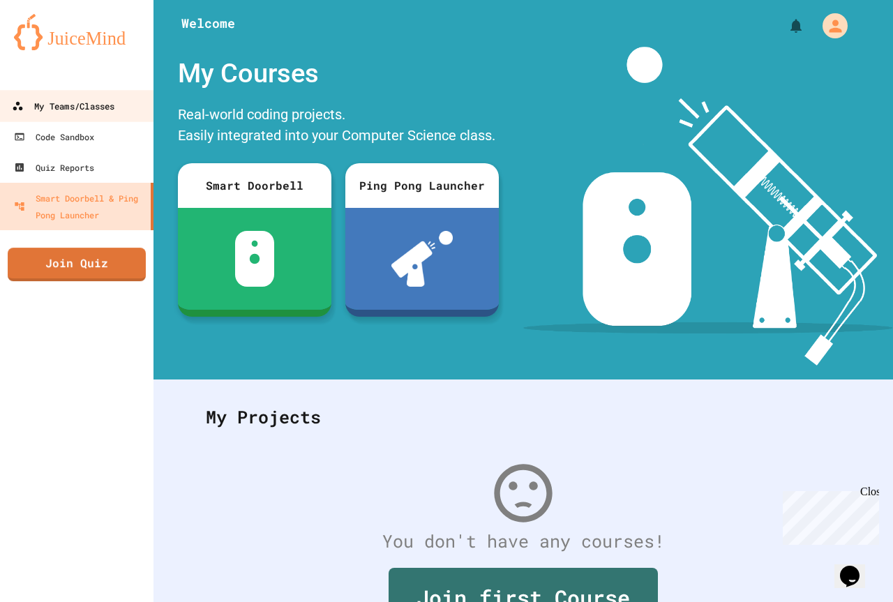 Image resolution: width=893 pixels, height=602 pixels. What do you see at coordinates (338, 73) in the screenshot?
I see `div: My Courses` at bounding box center [338, 73].